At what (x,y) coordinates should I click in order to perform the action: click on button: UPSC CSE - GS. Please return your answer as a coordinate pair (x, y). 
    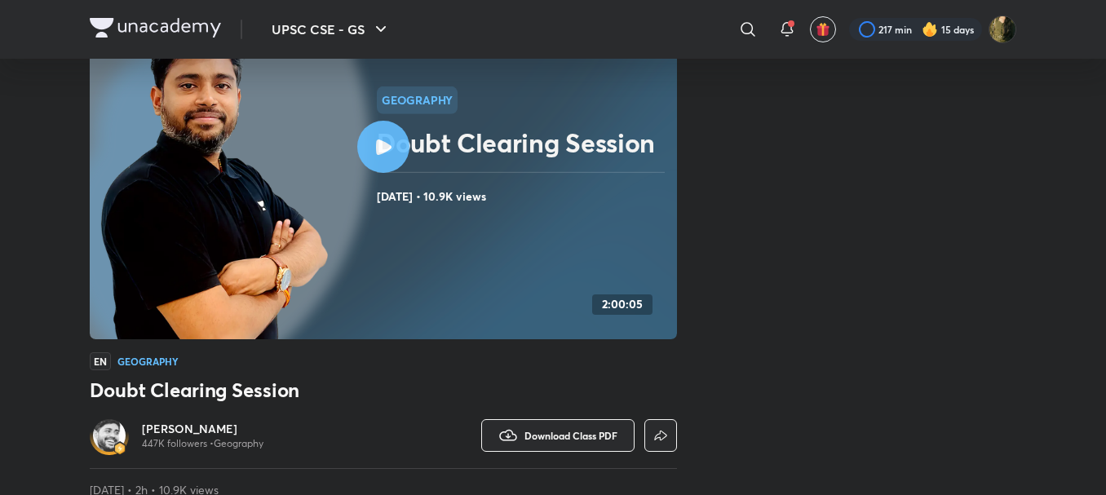
    Looking at the image, I should click on (331, 29).